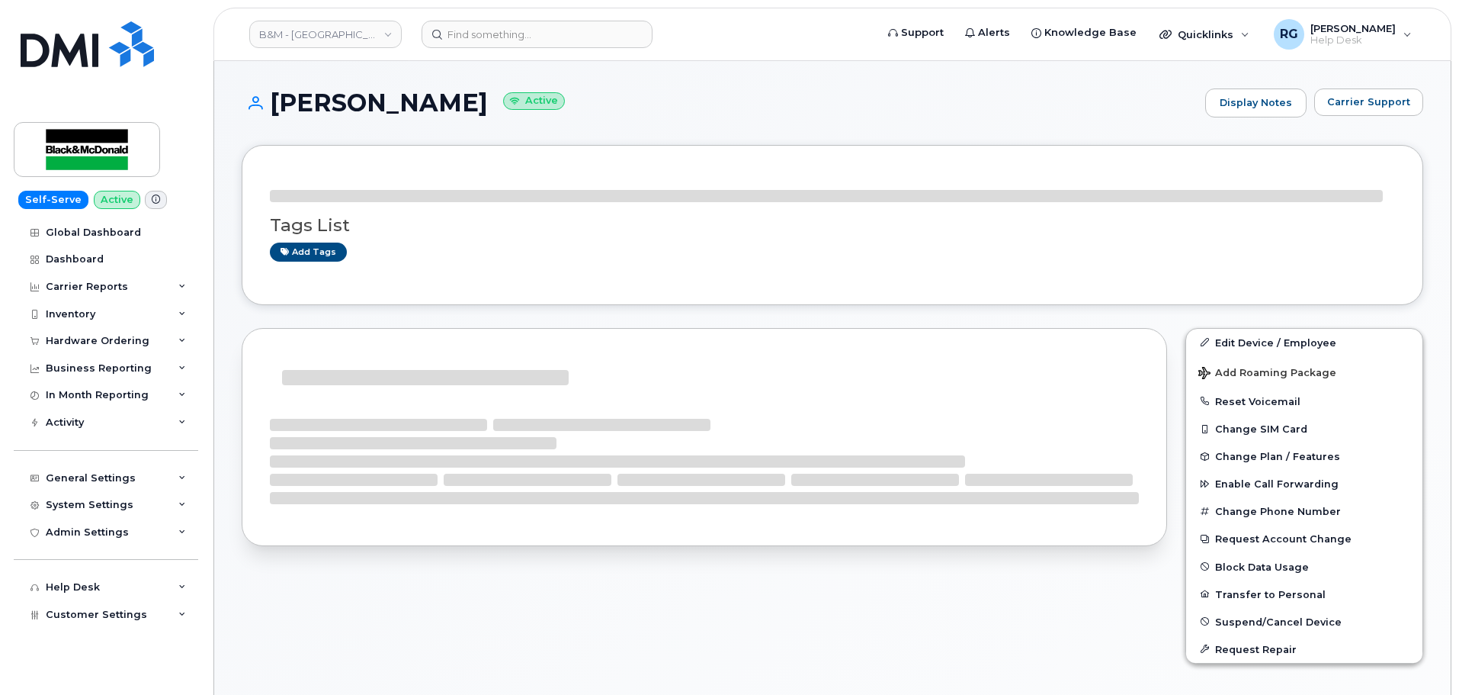 The height and width of the screenshot is (695, 1459). I want to click on a: Edit Device / Employee, so click(1305, 342).